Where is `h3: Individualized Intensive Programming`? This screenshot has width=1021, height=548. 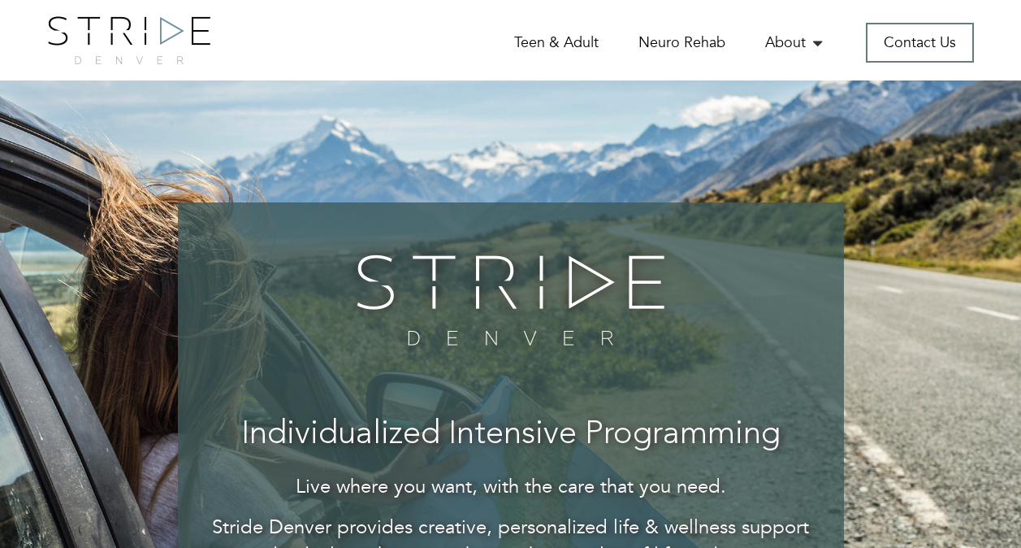
h3: Individualized Intensive Programming is located at coordinates (511, 435).